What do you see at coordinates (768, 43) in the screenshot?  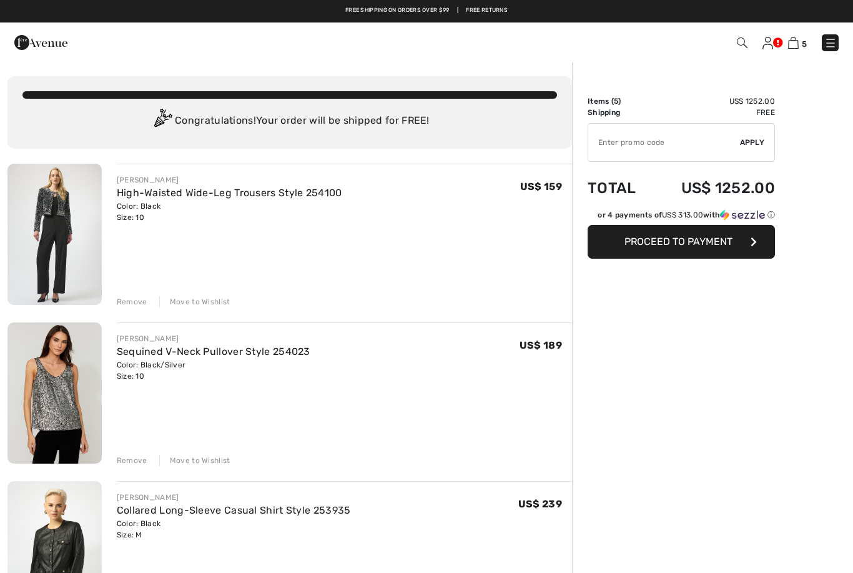 I see `img: My Info` at bounding box center [768, 43].